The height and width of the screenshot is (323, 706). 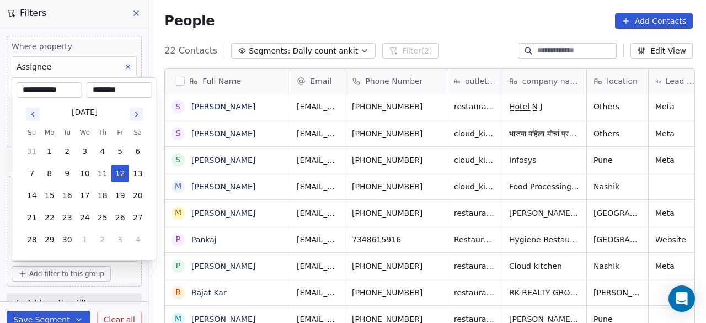 I want to click on button: 14, so click(x=32, y=195).